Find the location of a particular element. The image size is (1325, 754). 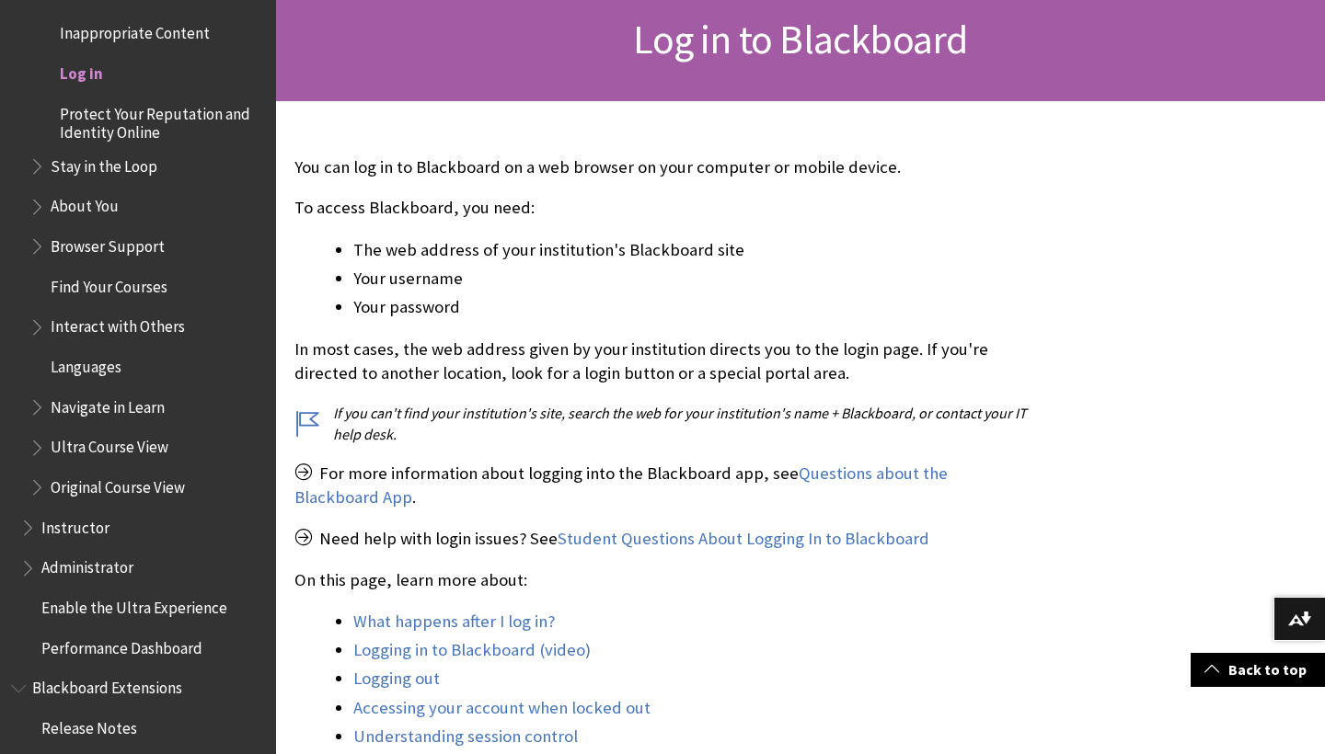

a: What happens after I log in? is located at coordinates (453, 622).